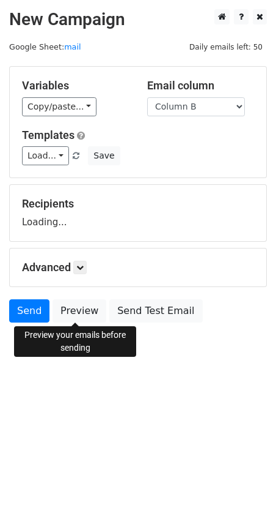 Image resolution: width=276 pixels, height=516 pixels. Describe the element at coordinates (75, 341) in the screenshot. I see `div: Preview your emails before sending` at that location.